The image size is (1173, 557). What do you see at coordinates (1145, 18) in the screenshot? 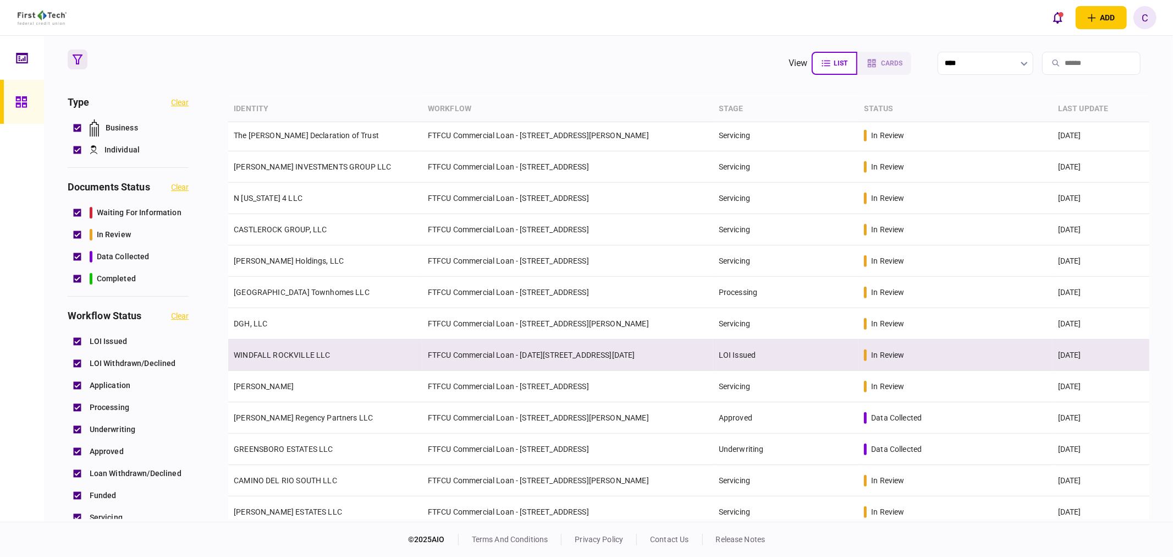
I see `div: C` at bounding box center [1145, 18].